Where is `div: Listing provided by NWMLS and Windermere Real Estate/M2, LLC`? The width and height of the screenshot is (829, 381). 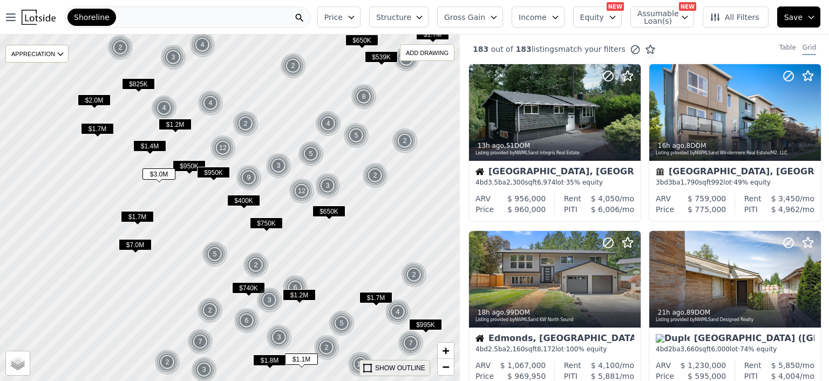 div: Listing provided by NWMLS and Windermere Real Estate/M2, LLC is located at coordinates (736, 153).